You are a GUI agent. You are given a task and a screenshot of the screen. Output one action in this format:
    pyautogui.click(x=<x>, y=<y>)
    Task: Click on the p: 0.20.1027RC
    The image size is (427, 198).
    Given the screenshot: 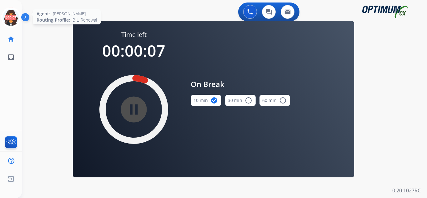 What is the action you would take?
    pyautogui.click(x=407, y=190)
    